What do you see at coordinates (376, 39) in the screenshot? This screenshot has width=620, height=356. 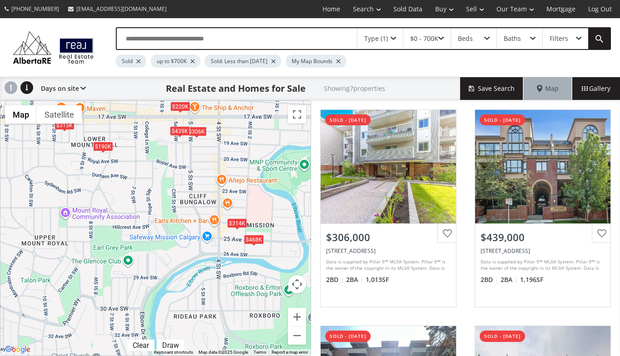 I see `div: Type (1)` at bounding box center [376, 39].